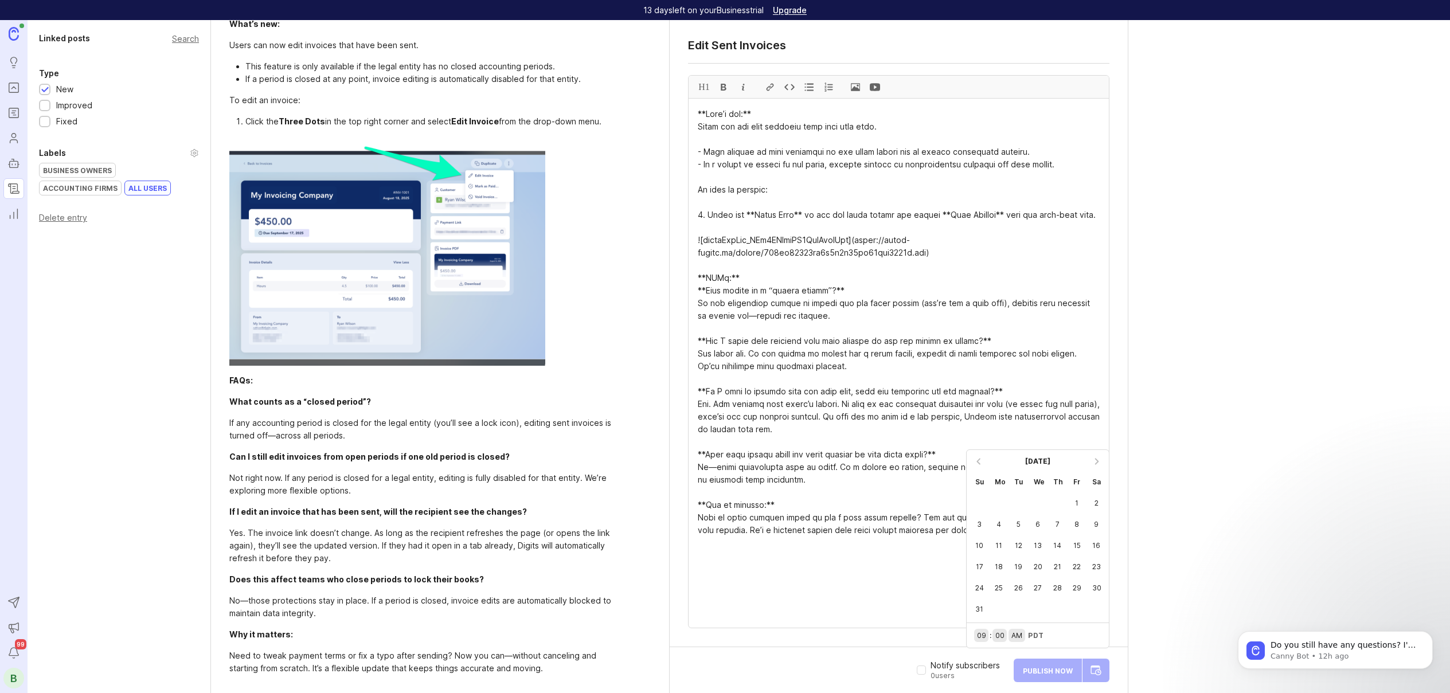  Describe the element at coordinates (1096, 503) in the screenshot. I see `div: 2` at that location.